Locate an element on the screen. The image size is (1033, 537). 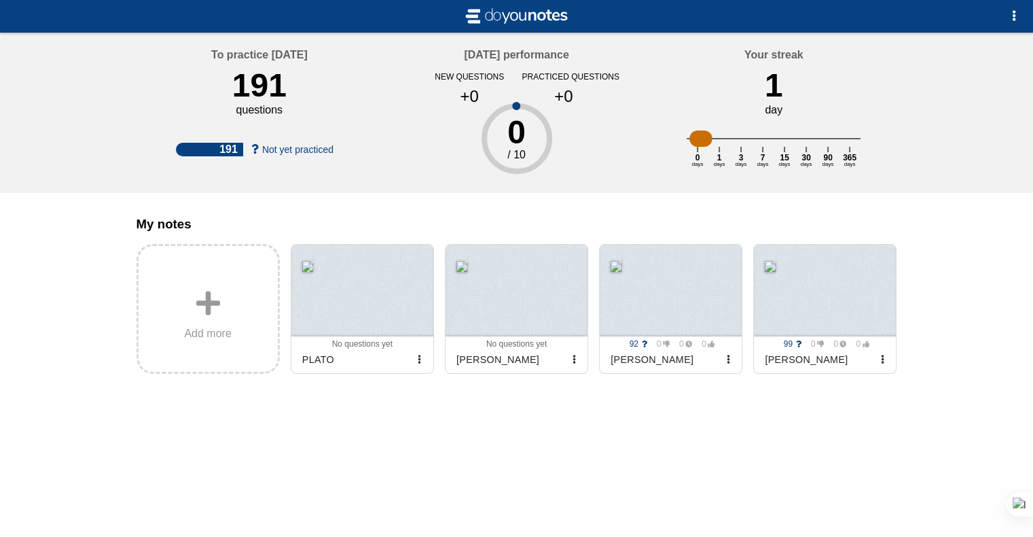
span: 99 is located at coordinates (791, 344).